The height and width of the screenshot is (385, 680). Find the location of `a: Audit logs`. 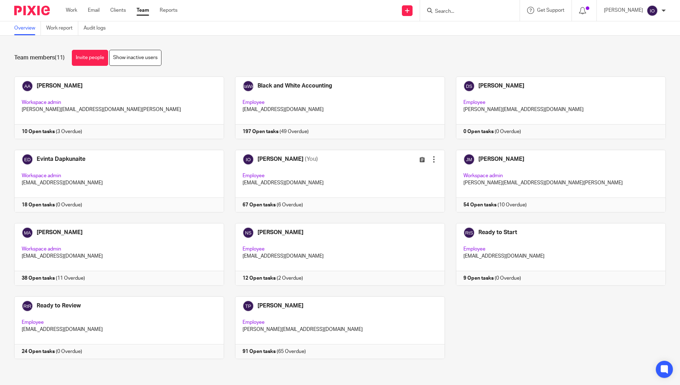

a: Audit logs is located at coordinates (97, 28).